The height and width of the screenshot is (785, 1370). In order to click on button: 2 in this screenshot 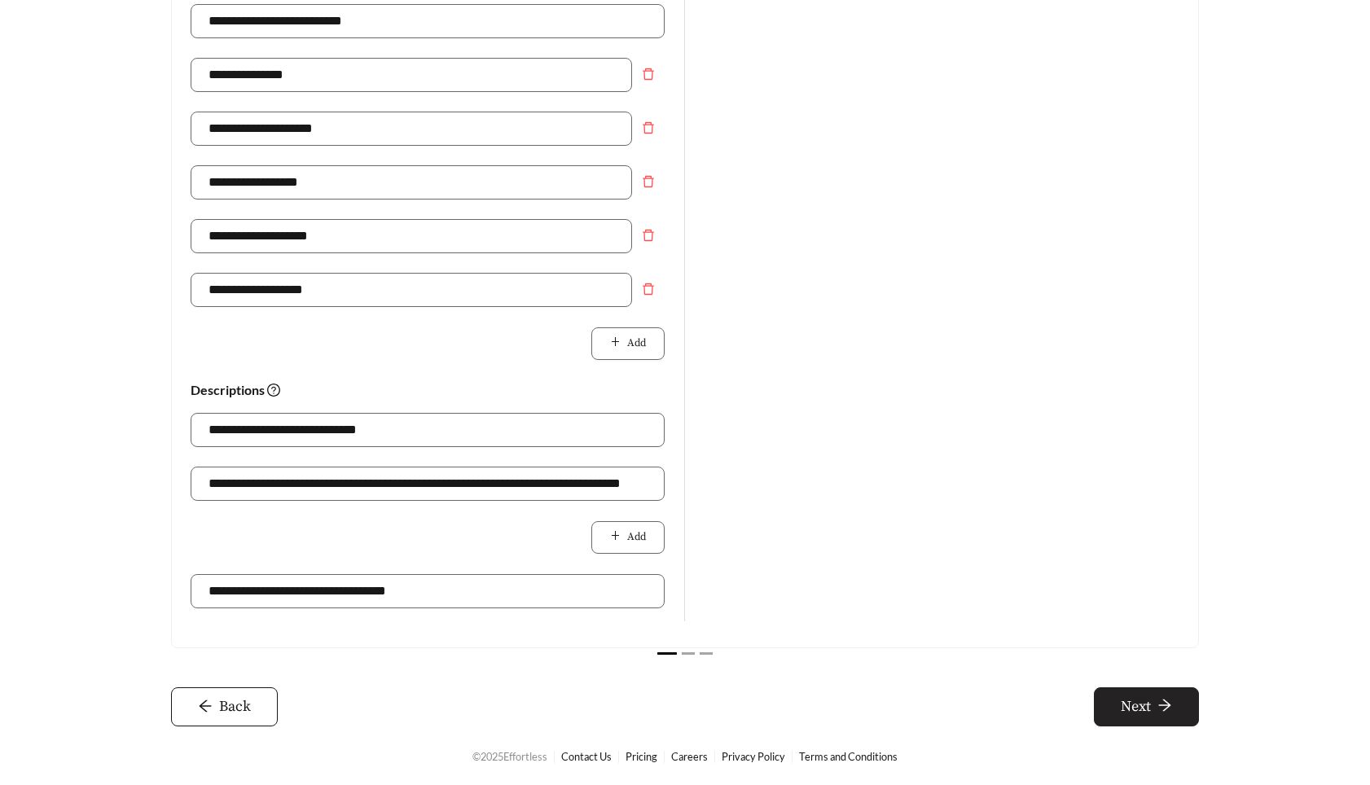, I will do `click(688, 653)`.